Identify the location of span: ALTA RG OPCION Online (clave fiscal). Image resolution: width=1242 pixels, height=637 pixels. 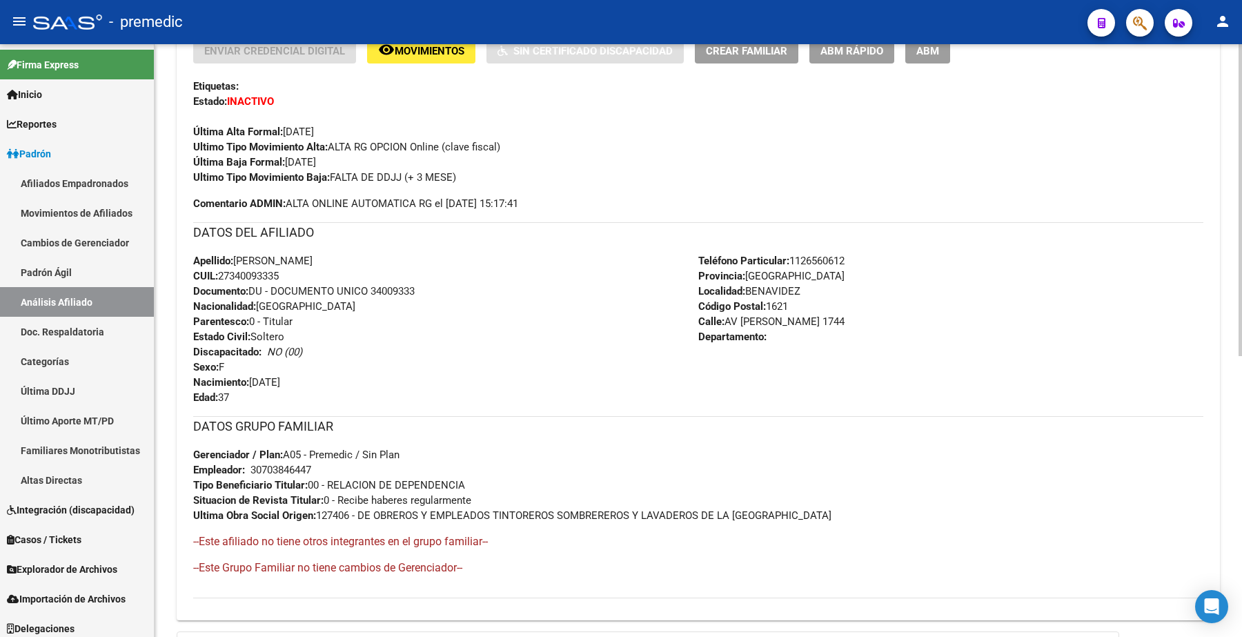
(346, 147).